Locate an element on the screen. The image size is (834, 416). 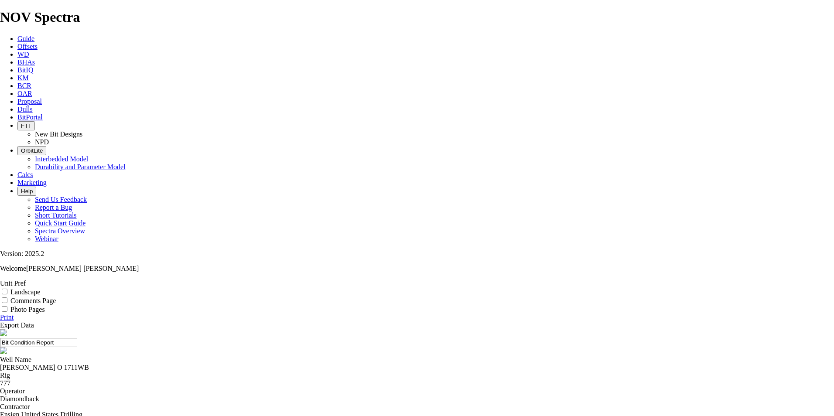
a: Report a Bug is located at coordinates (53, 207).